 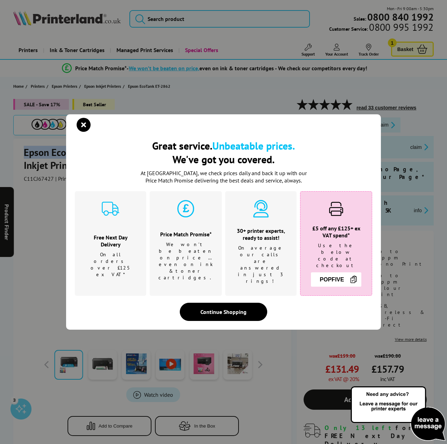 What do you see at coordinates (336, 232) in the screenshot?
I see `h3: £5 off any £125+ ex VAT spend*` at bounding box center [336, 232].